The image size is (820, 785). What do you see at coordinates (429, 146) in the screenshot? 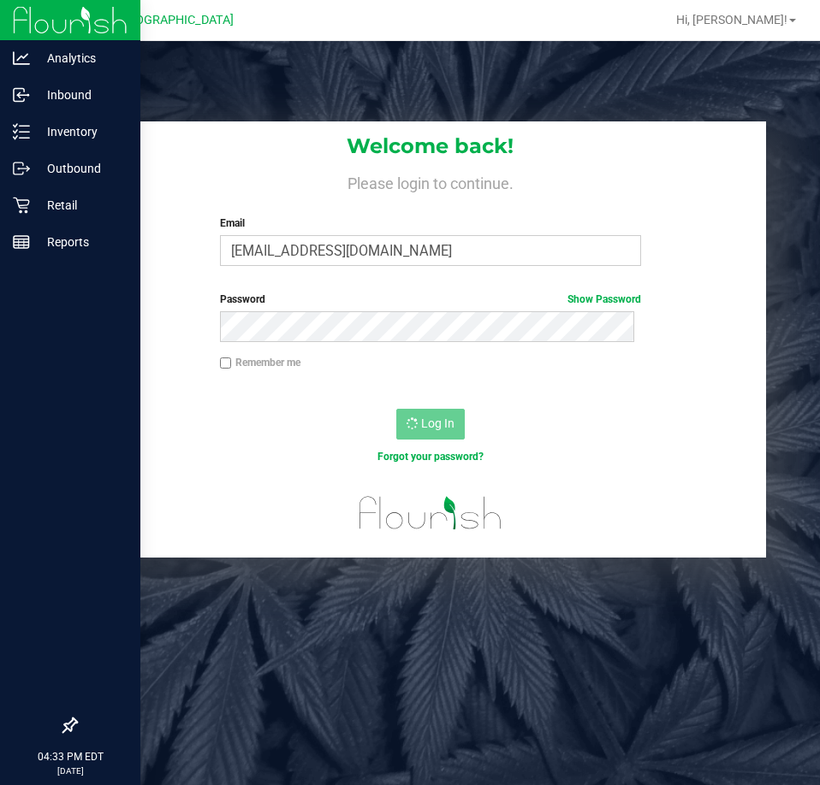
I see `h1: Welcome back!` at bounding box center [429, 146].